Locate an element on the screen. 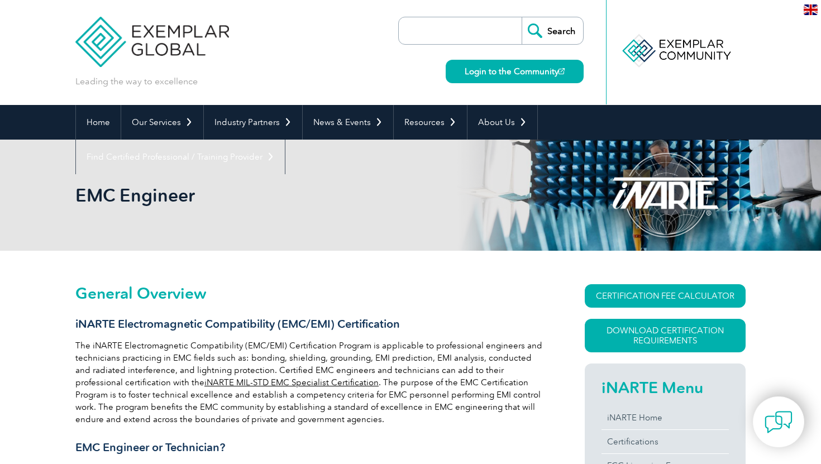 Image resolution: width=821 pixels, height=464 pixels. h2: General Overview is located at coordinates (310, 293).